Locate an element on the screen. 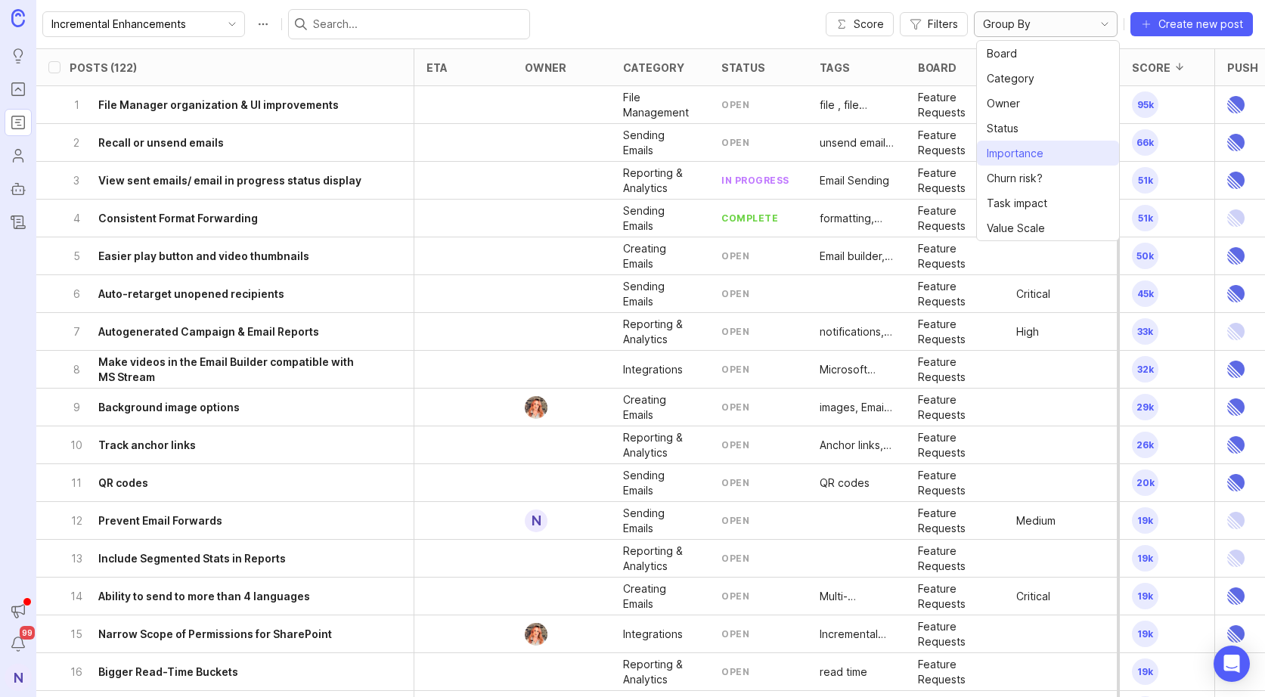  p: File Management is located at coordinates (660, 105).